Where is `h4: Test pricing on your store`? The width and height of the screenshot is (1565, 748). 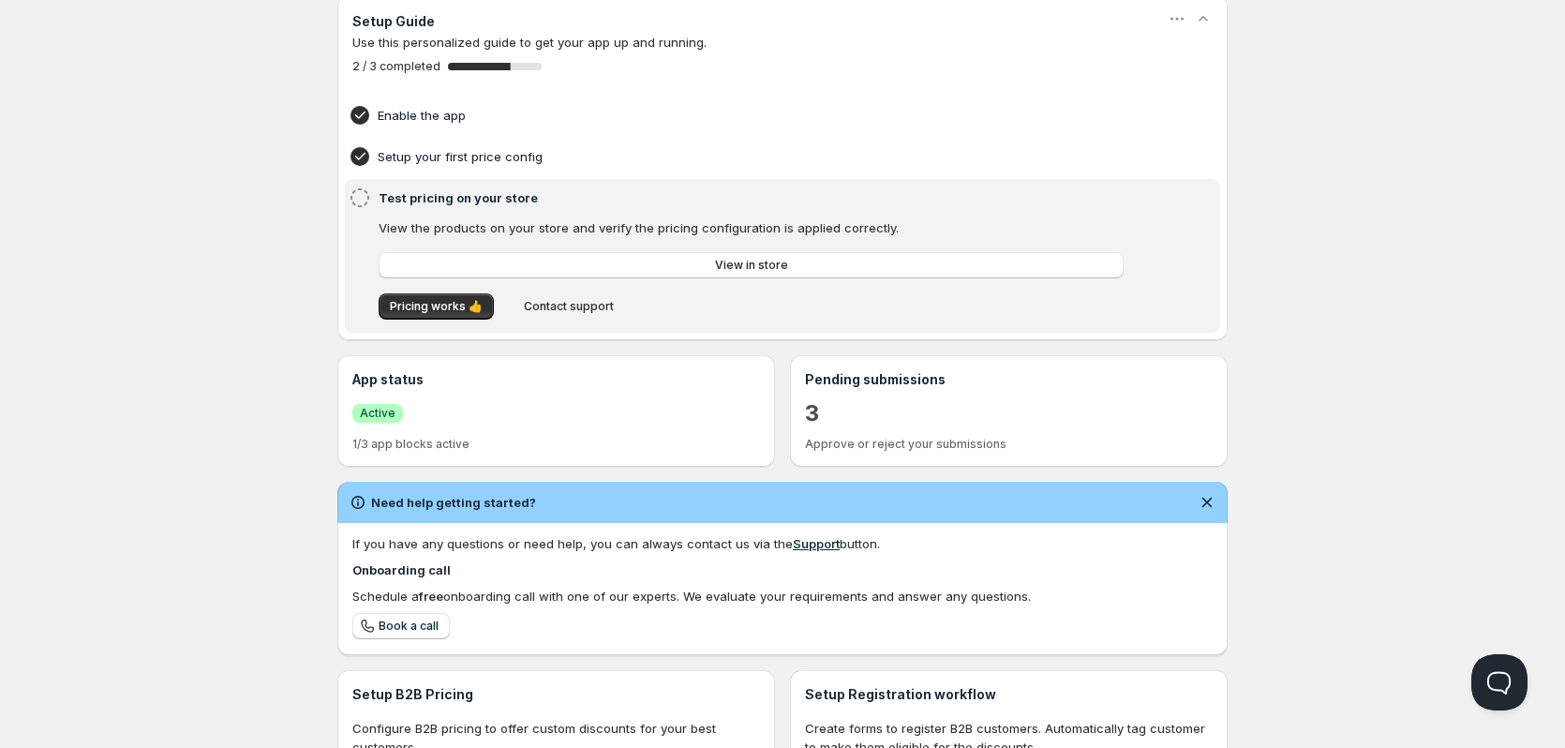 h4: Test pricing on your store is located at coordinates (754, 198).